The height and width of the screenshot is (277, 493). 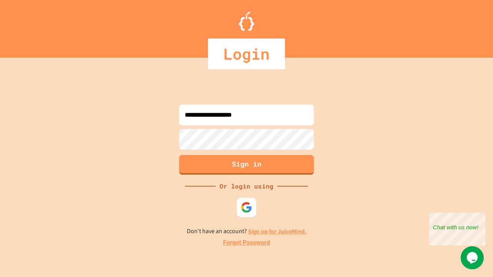 What do you see at coordinates (247, 243) in the screenshot?
I see `a: Forgot Password` at bounding box center [247, 243].